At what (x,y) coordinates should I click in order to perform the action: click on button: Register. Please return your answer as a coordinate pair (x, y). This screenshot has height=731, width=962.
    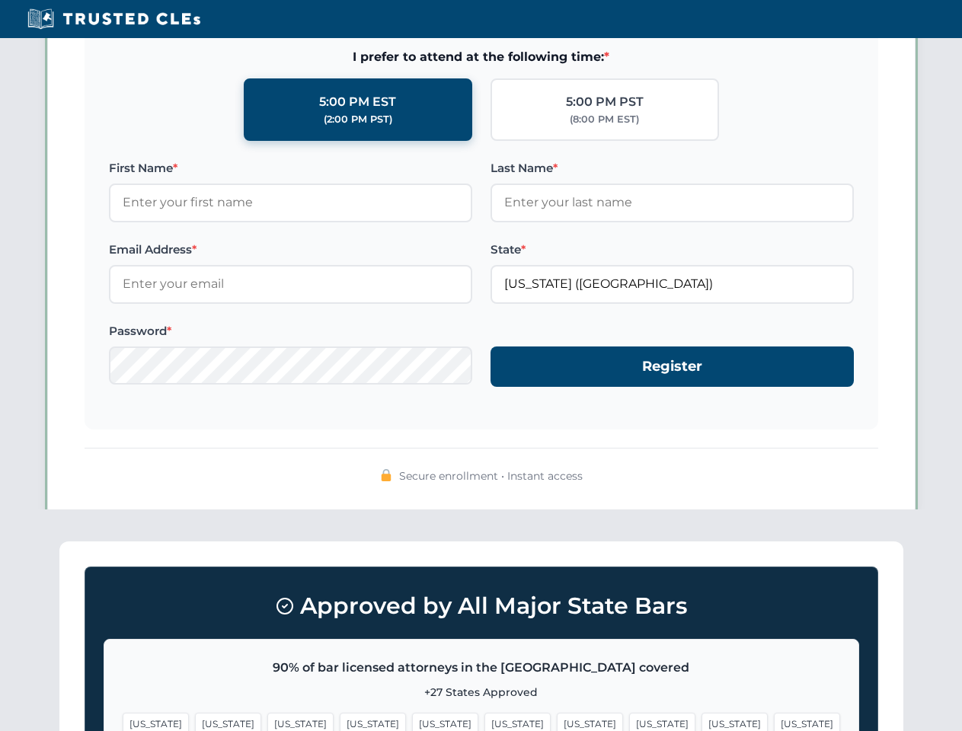
    Looking at the image, I should click on (672, 366).